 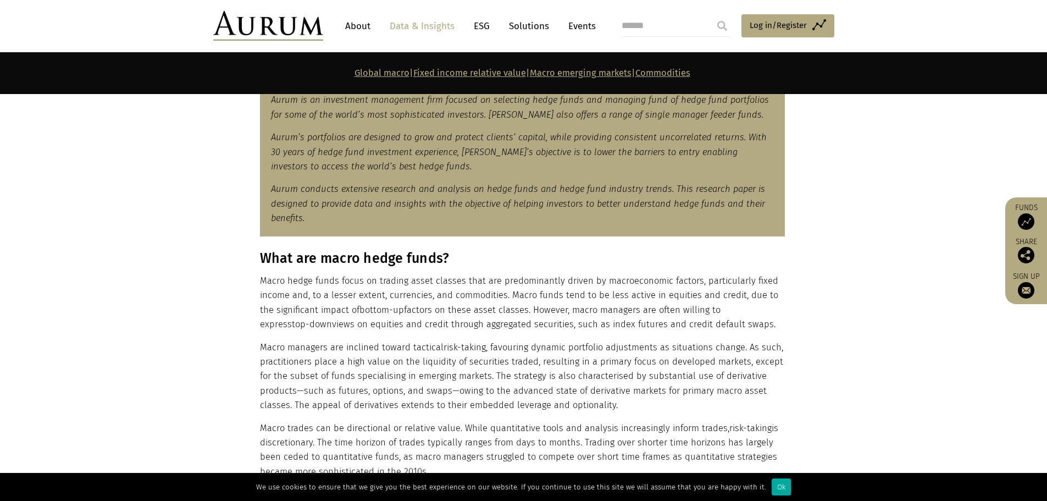 What do you see at coordinates (481, 26) in the screenshot?
I see `a: ESG` at bounding box center [481, 26].